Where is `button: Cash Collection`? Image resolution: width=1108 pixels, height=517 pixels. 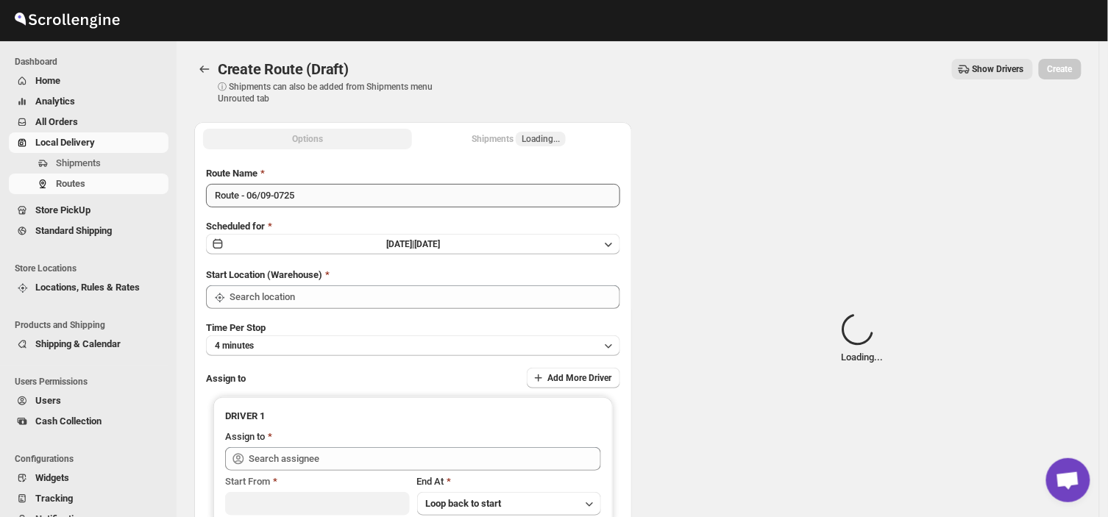 button: Cash Collection is located at coordinates (88, 421).